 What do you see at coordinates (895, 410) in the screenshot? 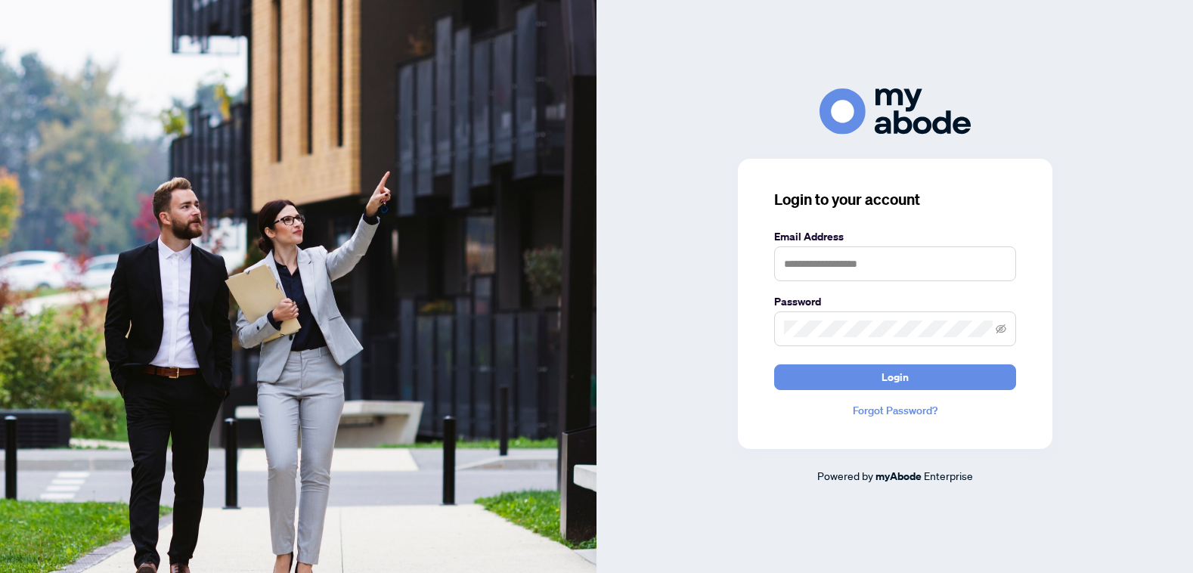
I see `a: Forgot Password?` at bounding box center [895, 410].